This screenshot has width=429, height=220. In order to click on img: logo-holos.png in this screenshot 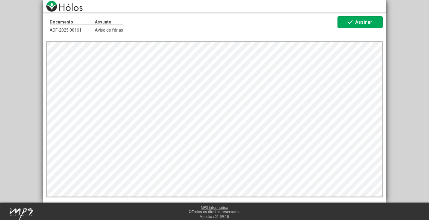, I will do `click(64, 6)`.